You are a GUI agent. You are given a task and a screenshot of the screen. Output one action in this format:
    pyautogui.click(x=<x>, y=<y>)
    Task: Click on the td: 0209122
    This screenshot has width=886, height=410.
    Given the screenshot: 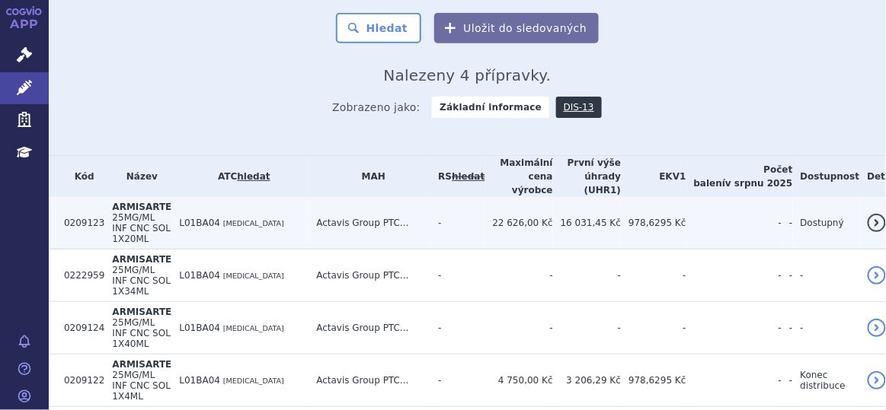 What is the action you would take?
    pyautogui.click(x=80, y=381)
    